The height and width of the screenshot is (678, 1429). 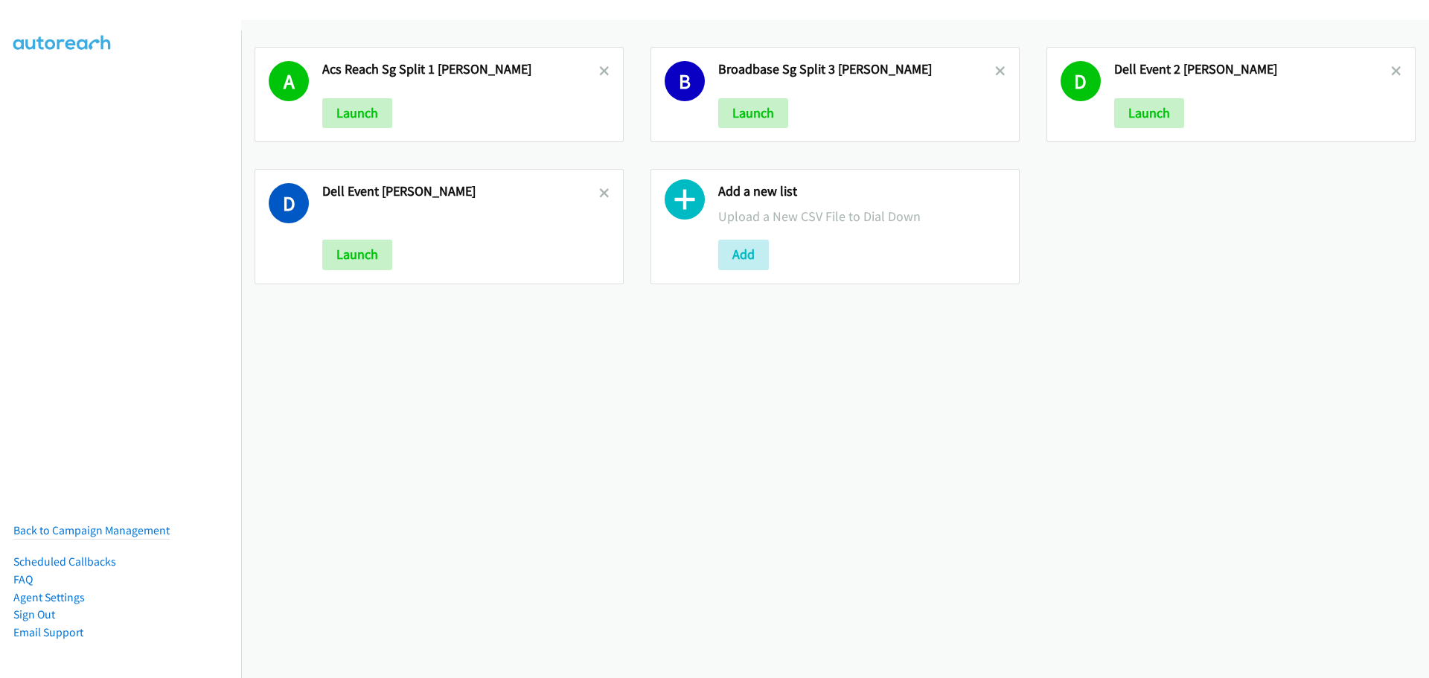 I want to click on a: Email Support, so click(x=48, y=632).